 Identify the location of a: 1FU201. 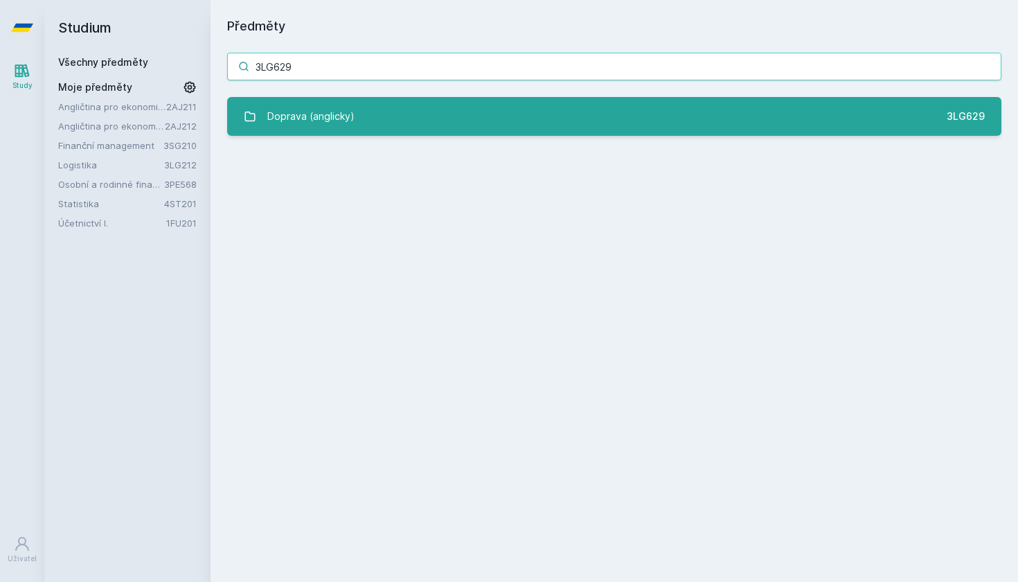
(181, 223).